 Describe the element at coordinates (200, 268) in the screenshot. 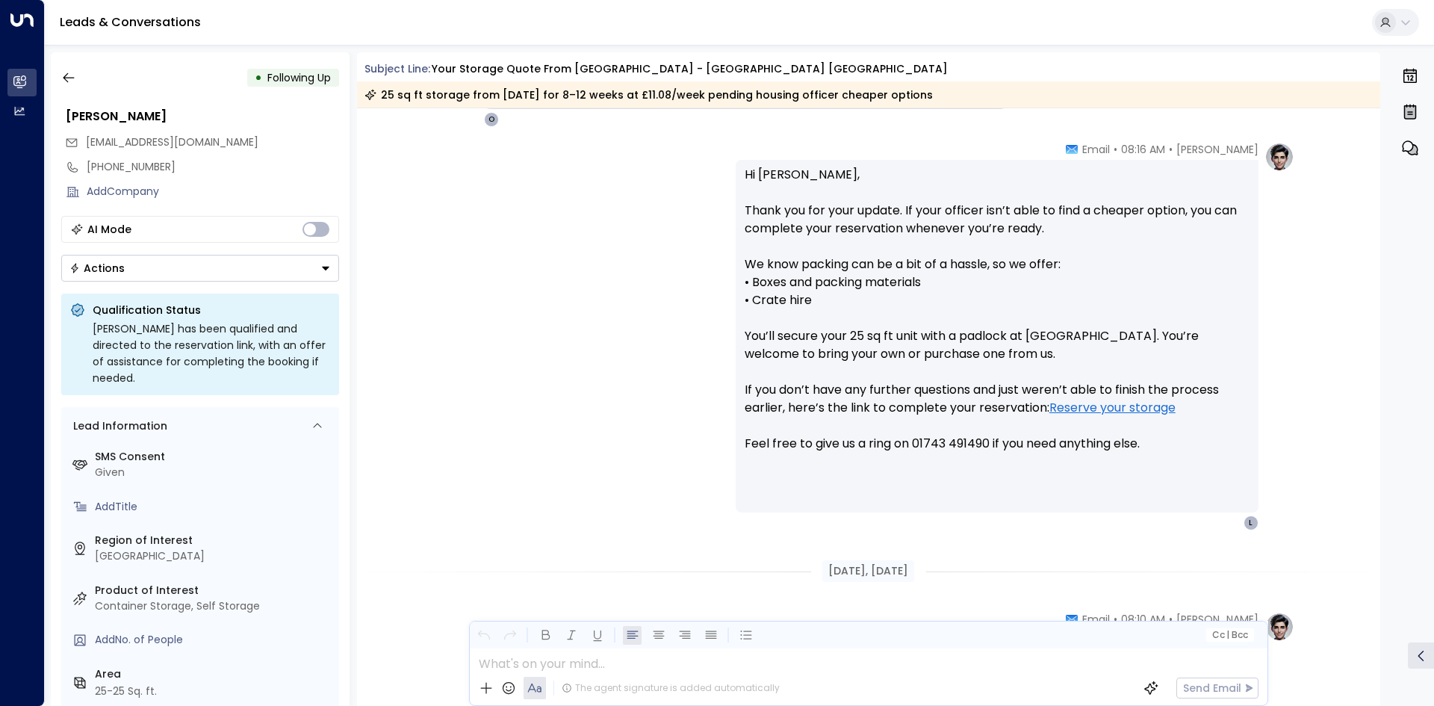

I see `button: Actions` at that location.